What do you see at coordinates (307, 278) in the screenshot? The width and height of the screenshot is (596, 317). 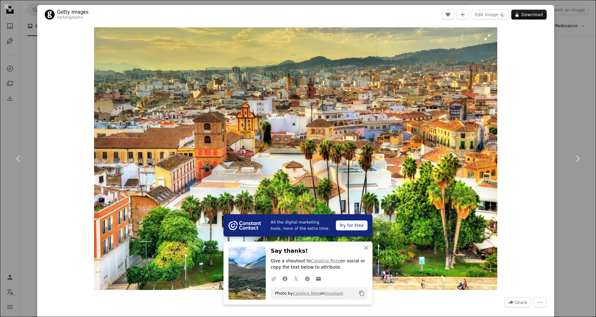 I see `a: Share on Pinterest` at bounding box center [307, 278].